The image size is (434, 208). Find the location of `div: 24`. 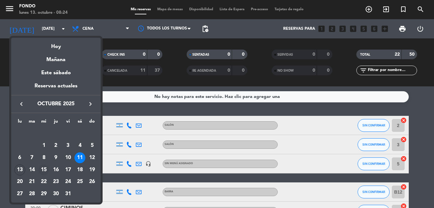

div: 24 is located at coordinates (68, 182).